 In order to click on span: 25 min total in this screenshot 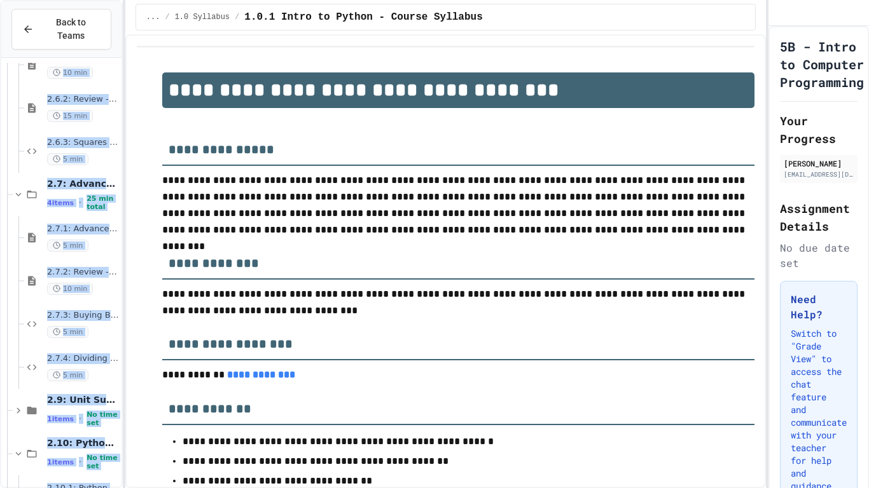, I will do `click(102, 203)`.